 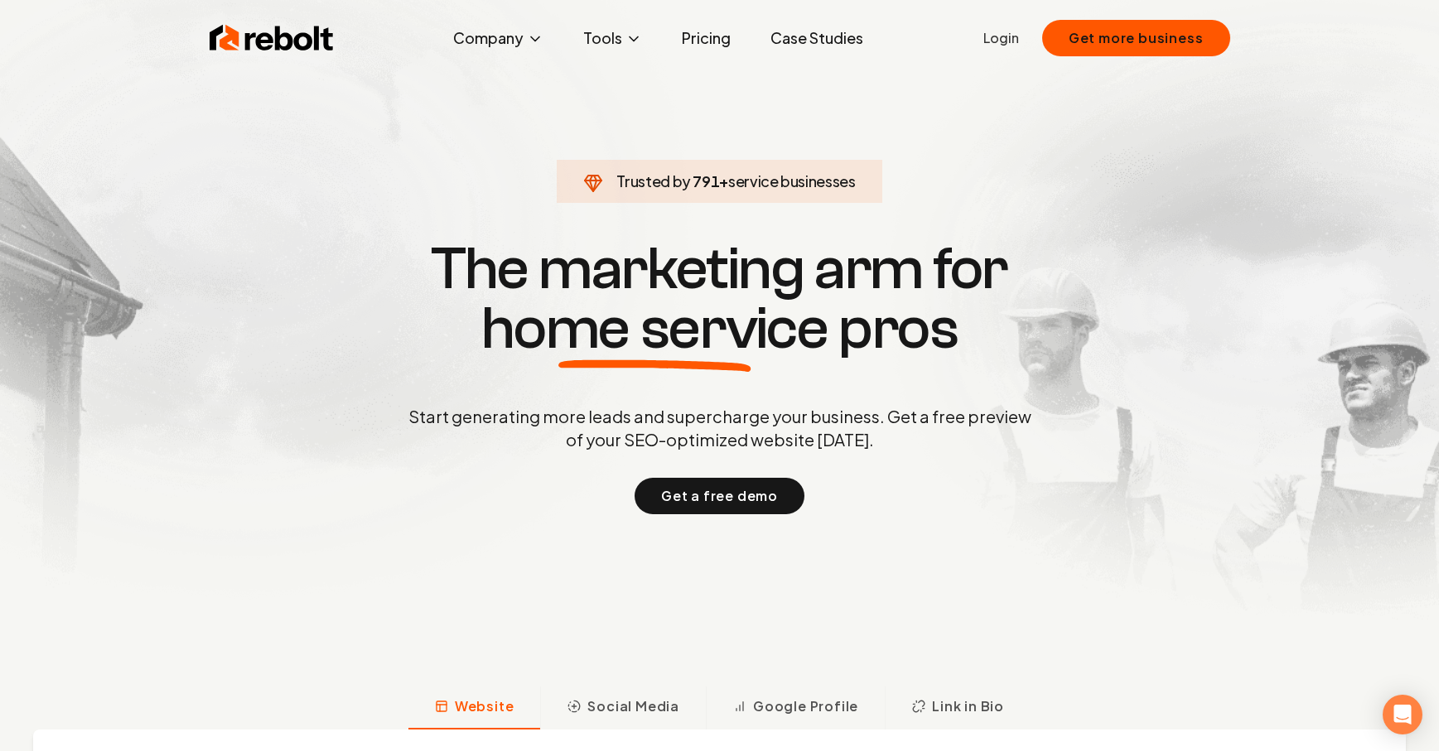 What do you see at coordinates (612, 38) in the screenshot?
I see `button: Tools` at bounding box center [612, 38].